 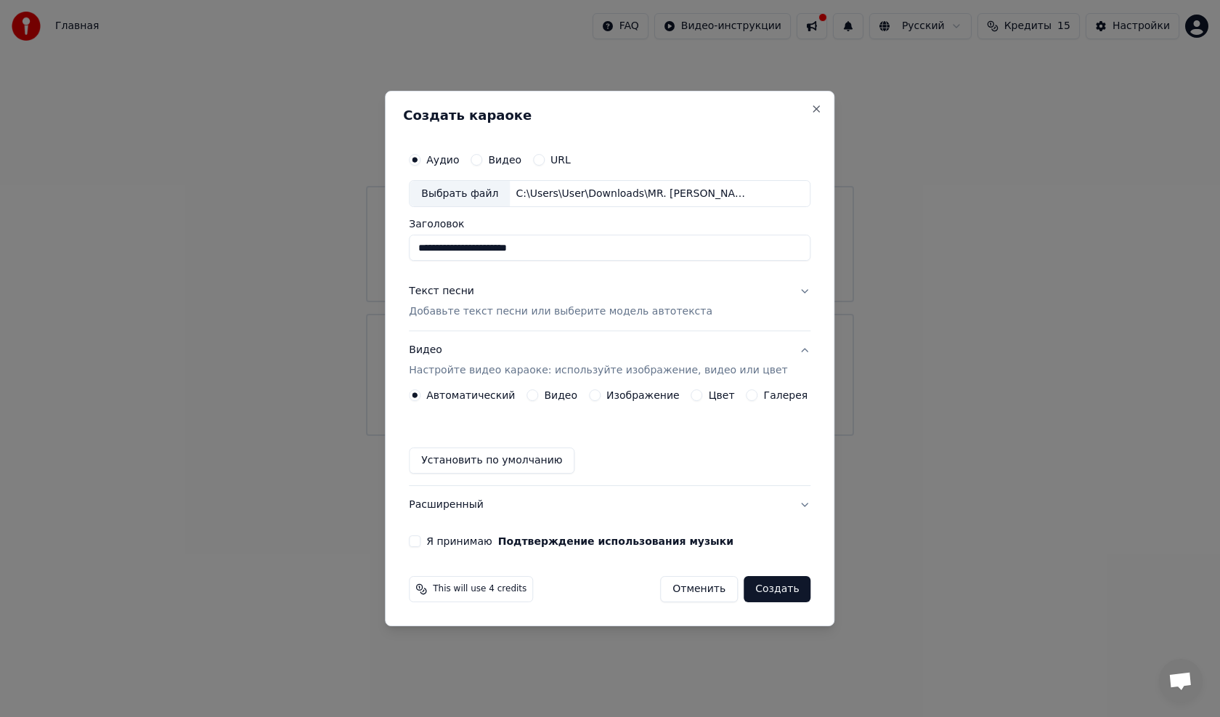 What do you see at coordinates (442, 292) in the screenshot?
I see `div: Текст песни` at bounding box center [442, 292].